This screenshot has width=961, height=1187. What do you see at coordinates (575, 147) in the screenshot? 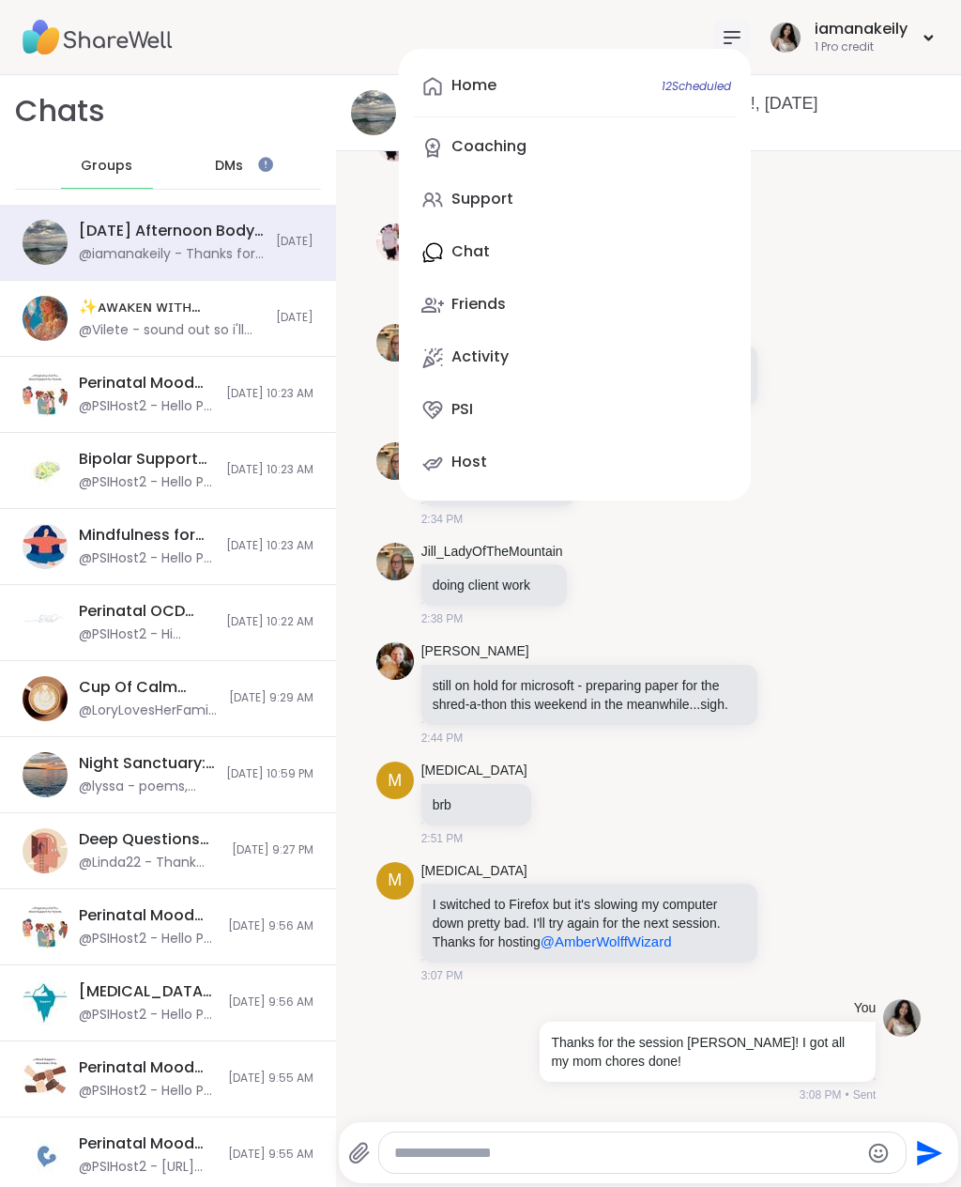
I see `a: Coaching` at bounding box center [575, 147].